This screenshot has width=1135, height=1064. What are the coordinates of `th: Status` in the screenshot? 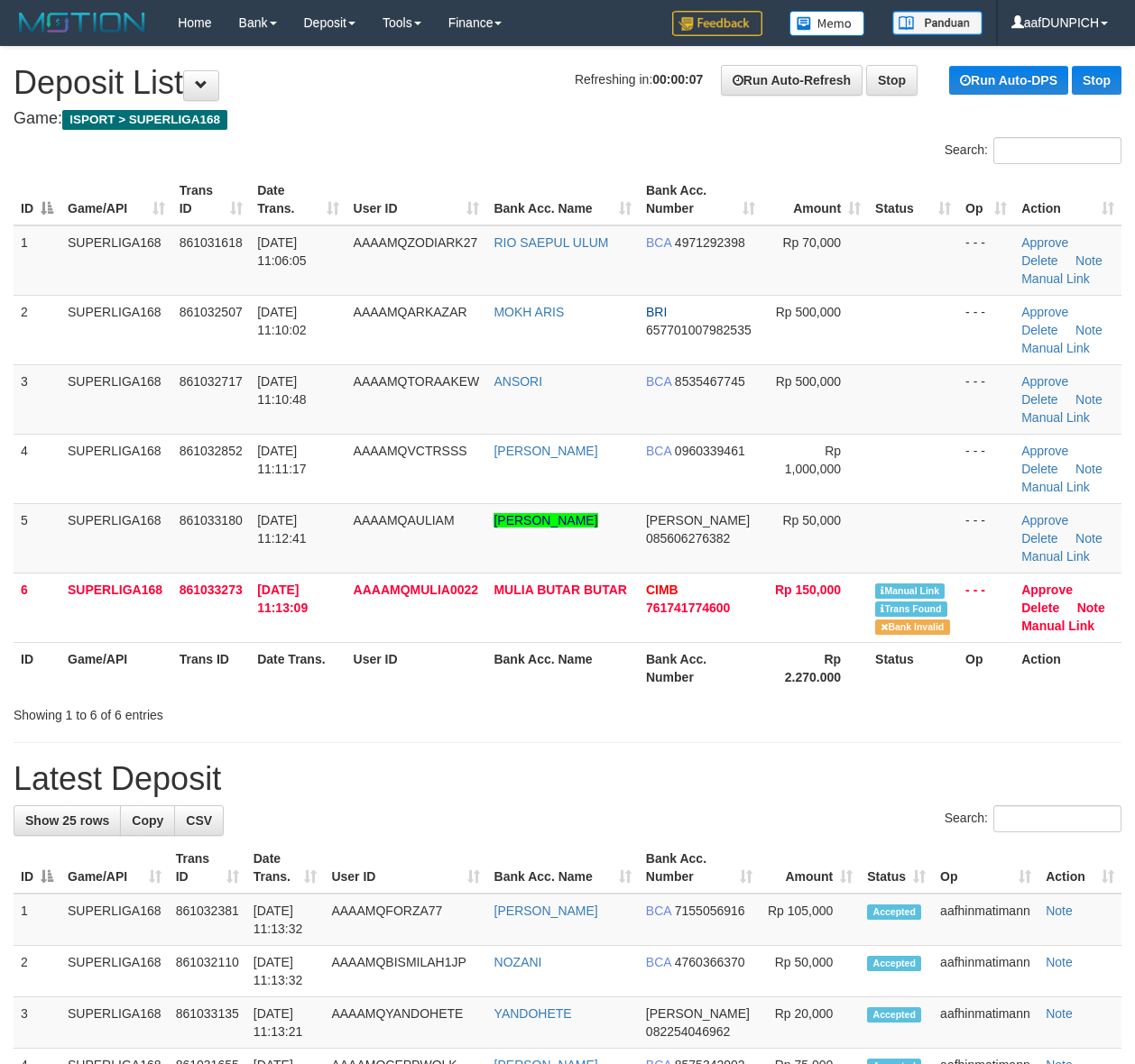 It's located at (912, 668).